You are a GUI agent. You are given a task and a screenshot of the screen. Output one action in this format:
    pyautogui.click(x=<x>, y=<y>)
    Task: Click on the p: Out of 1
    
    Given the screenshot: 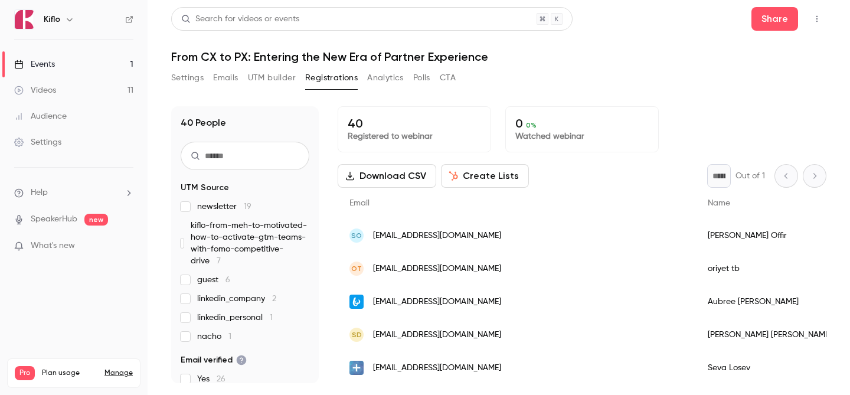 What is the action you would take?
    pyautogui.click(x=750, y=176)
    